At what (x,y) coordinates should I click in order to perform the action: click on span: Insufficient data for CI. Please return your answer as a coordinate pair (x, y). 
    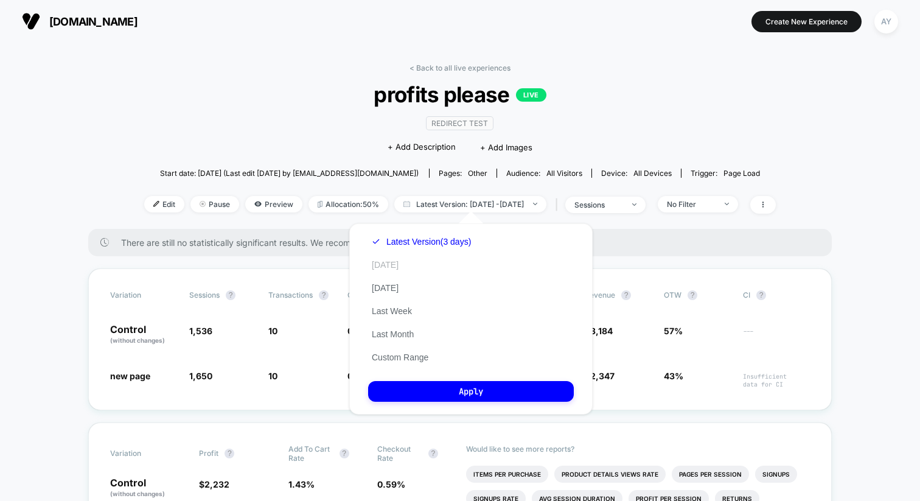
    Looking at the image, I should click on (777, 380).